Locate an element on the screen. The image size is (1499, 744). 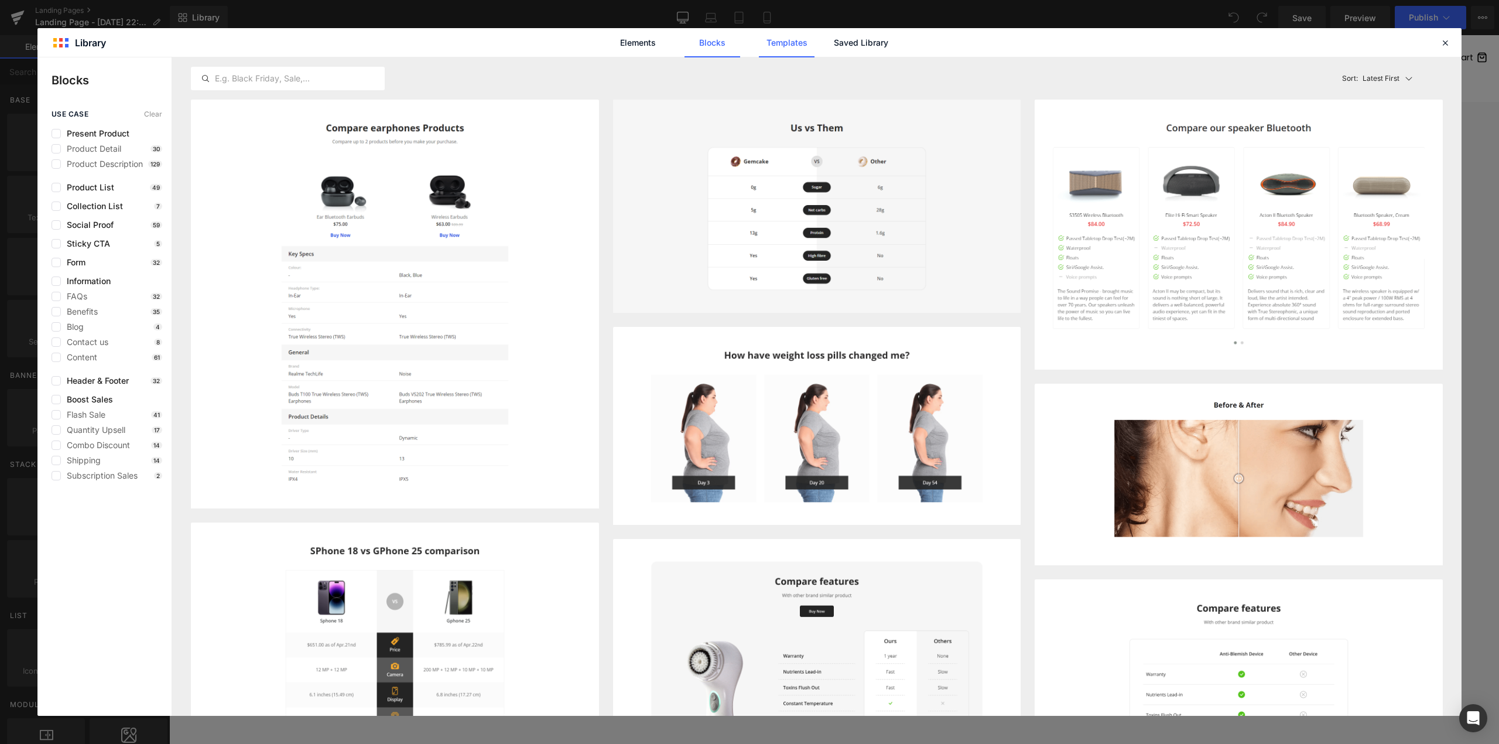
span: Blog is located at coordinates (72, 327).